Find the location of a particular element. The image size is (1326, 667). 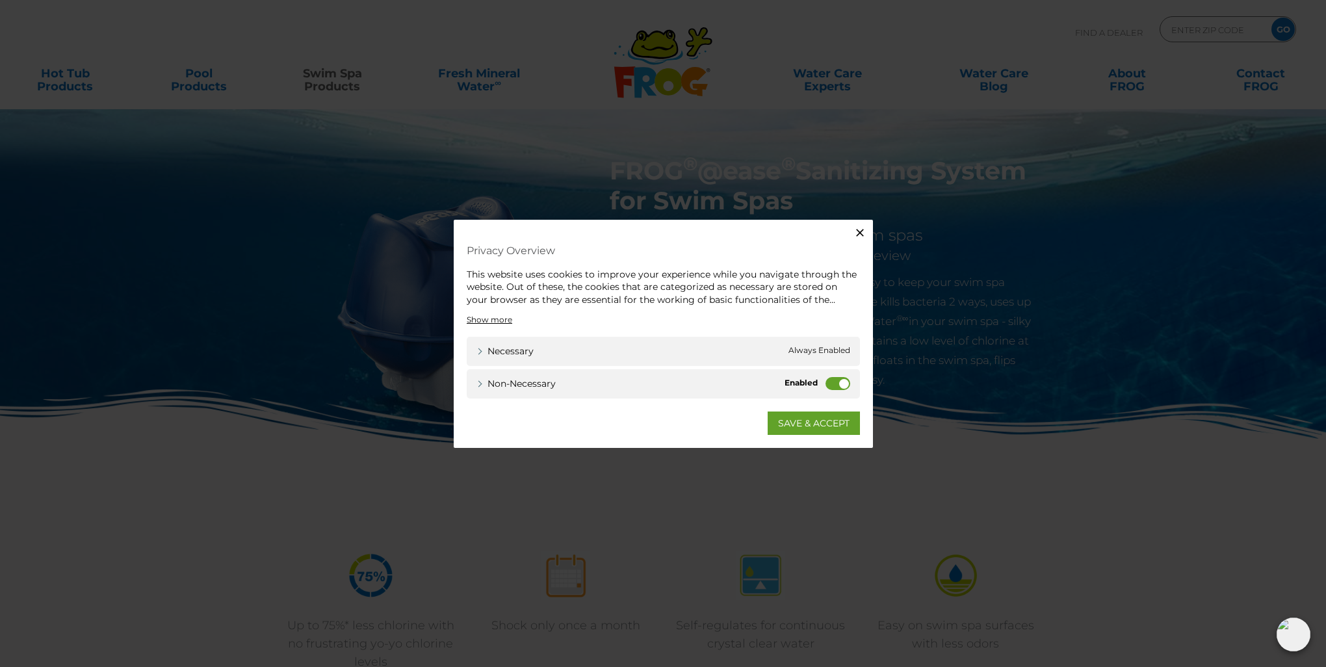

a: Non-necessary is located at coordinates (516, 384).